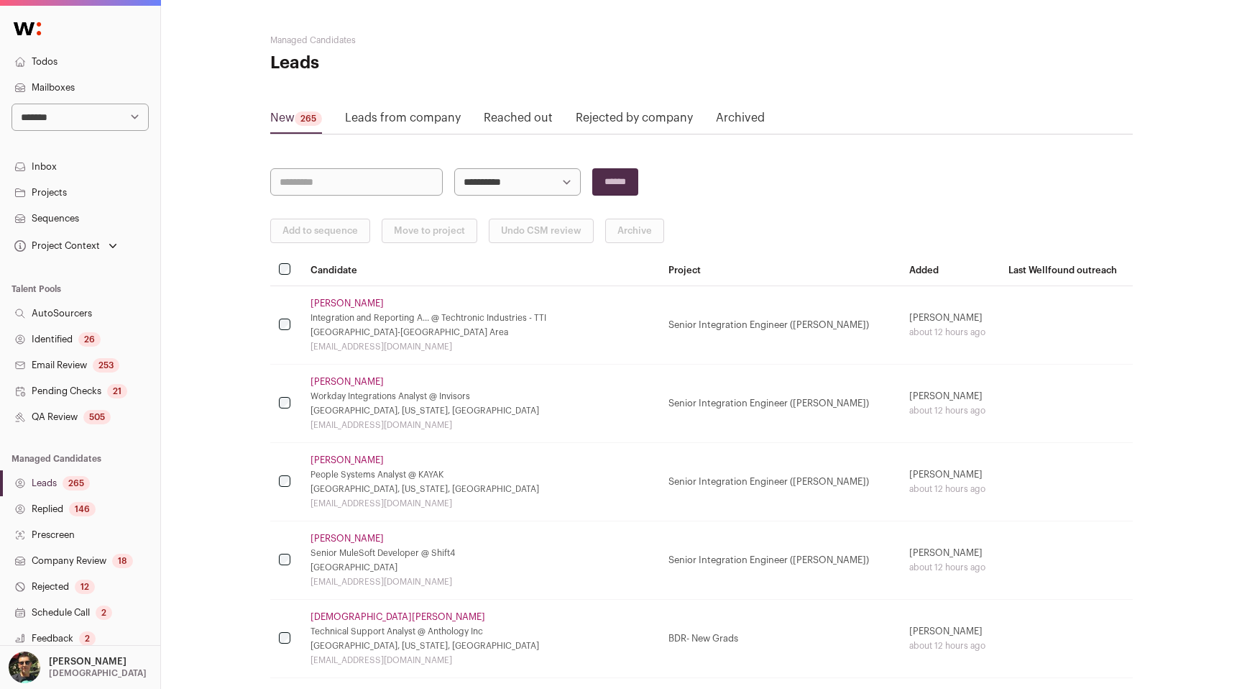 The image size is (1242, 689). What do you see at coordinates (634, 121) in the screenshot?
I see `a: Rejected by company` at bounding box center [634, 121].